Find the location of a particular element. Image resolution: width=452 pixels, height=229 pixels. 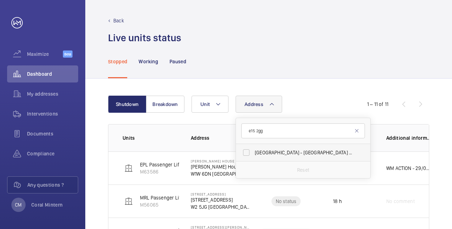

p: Working is located at coordinates (148, 61).